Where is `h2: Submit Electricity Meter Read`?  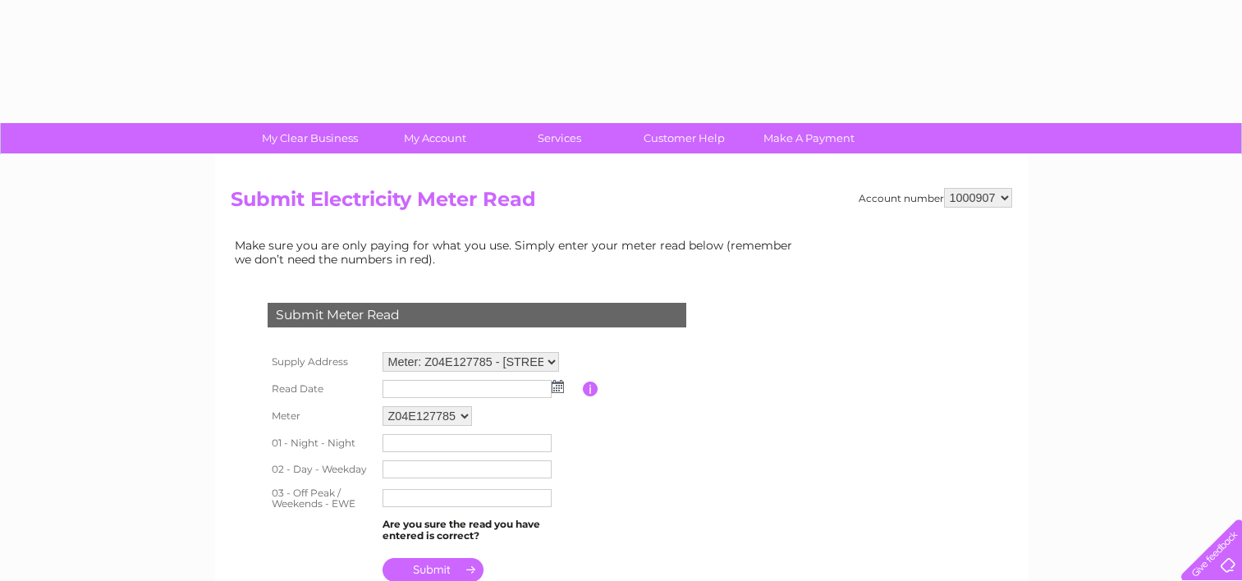 h2: Submit Electricity Meter Read is located at coordinates (621, 204).